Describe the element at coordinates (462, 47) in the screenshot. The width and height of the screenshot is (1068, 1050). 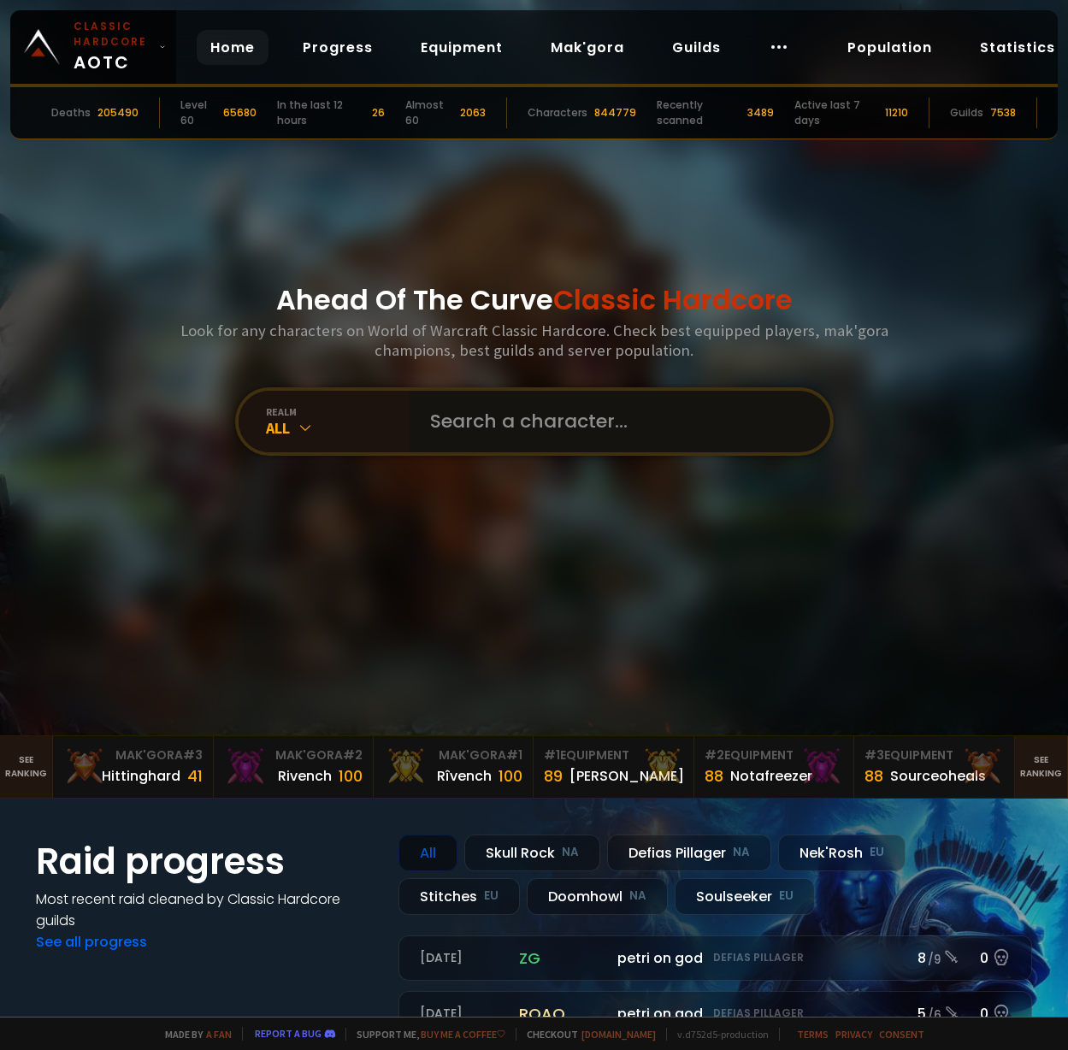
I see `a: Equipment` at that location.